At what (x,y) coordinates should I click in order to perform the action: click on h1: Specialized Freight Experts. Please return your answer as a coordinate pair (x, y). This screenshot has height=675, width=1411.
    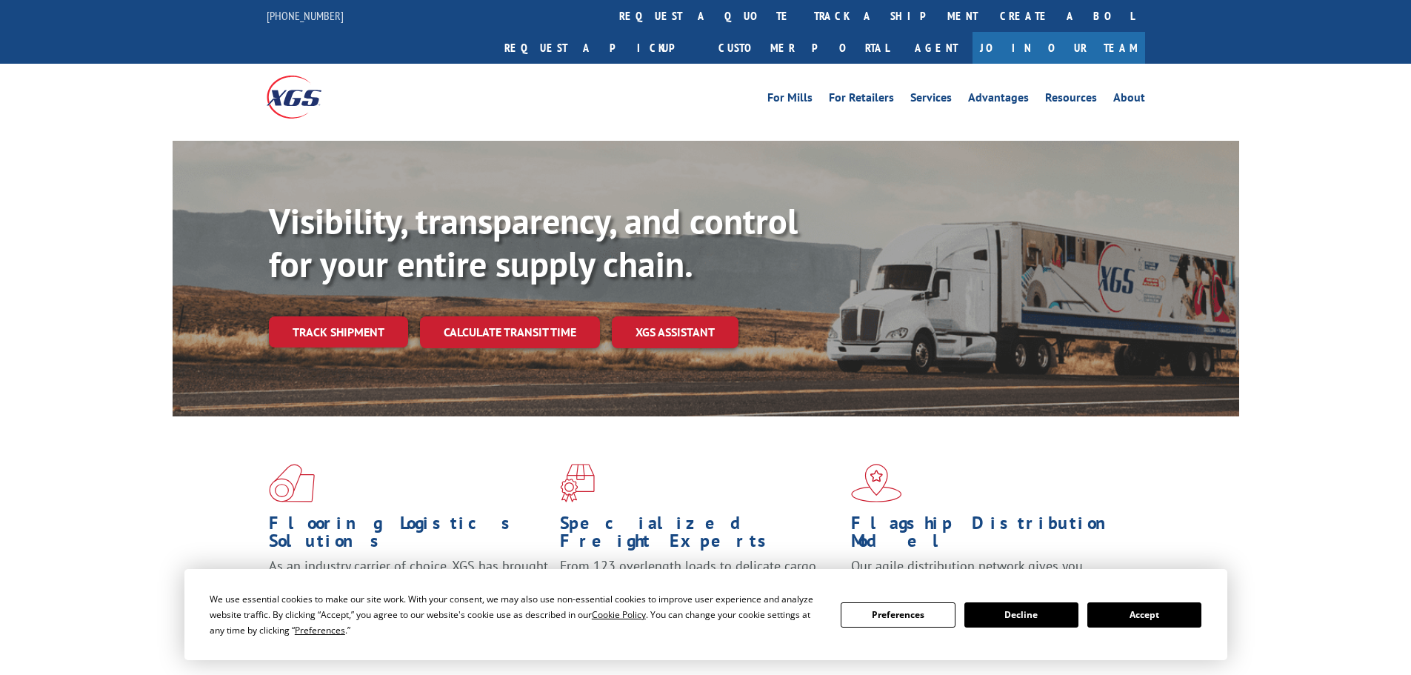
    Looking at the image, I should click on (700, 535).